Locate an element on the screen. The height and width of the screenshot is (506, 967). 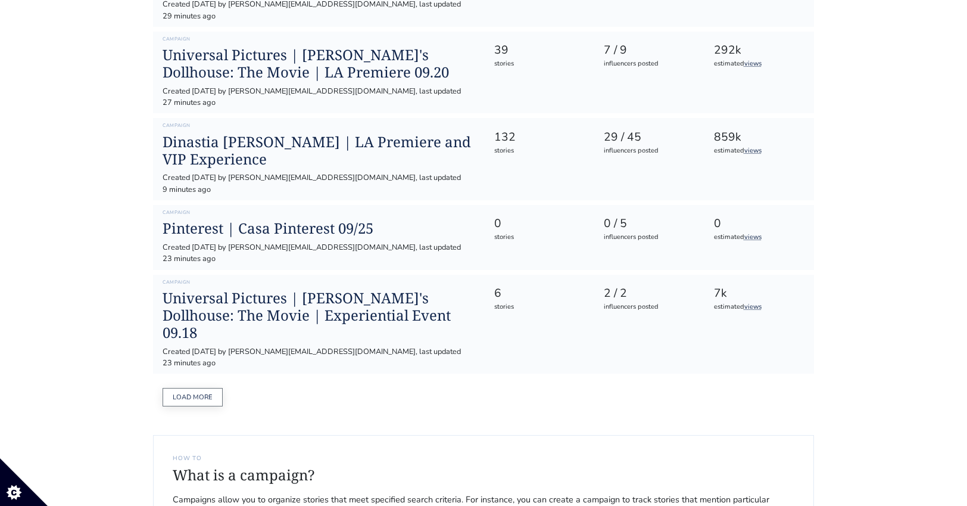
h4: What is a campaign? is located at coordinates (484, 475).